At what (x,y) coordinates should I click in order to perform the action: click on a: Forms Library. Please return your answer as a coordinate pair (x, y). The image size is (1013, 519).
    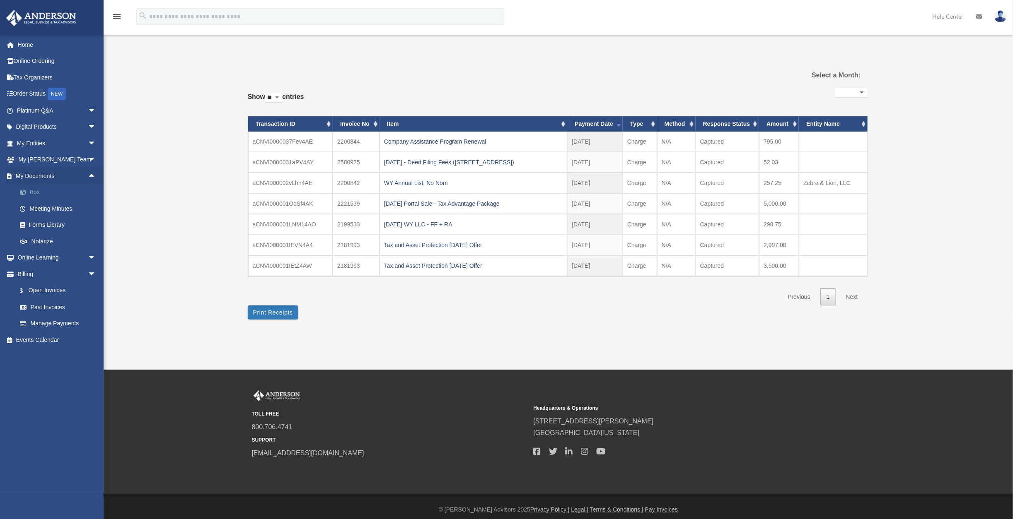
    Looking at the image, I should click on (60, 225).